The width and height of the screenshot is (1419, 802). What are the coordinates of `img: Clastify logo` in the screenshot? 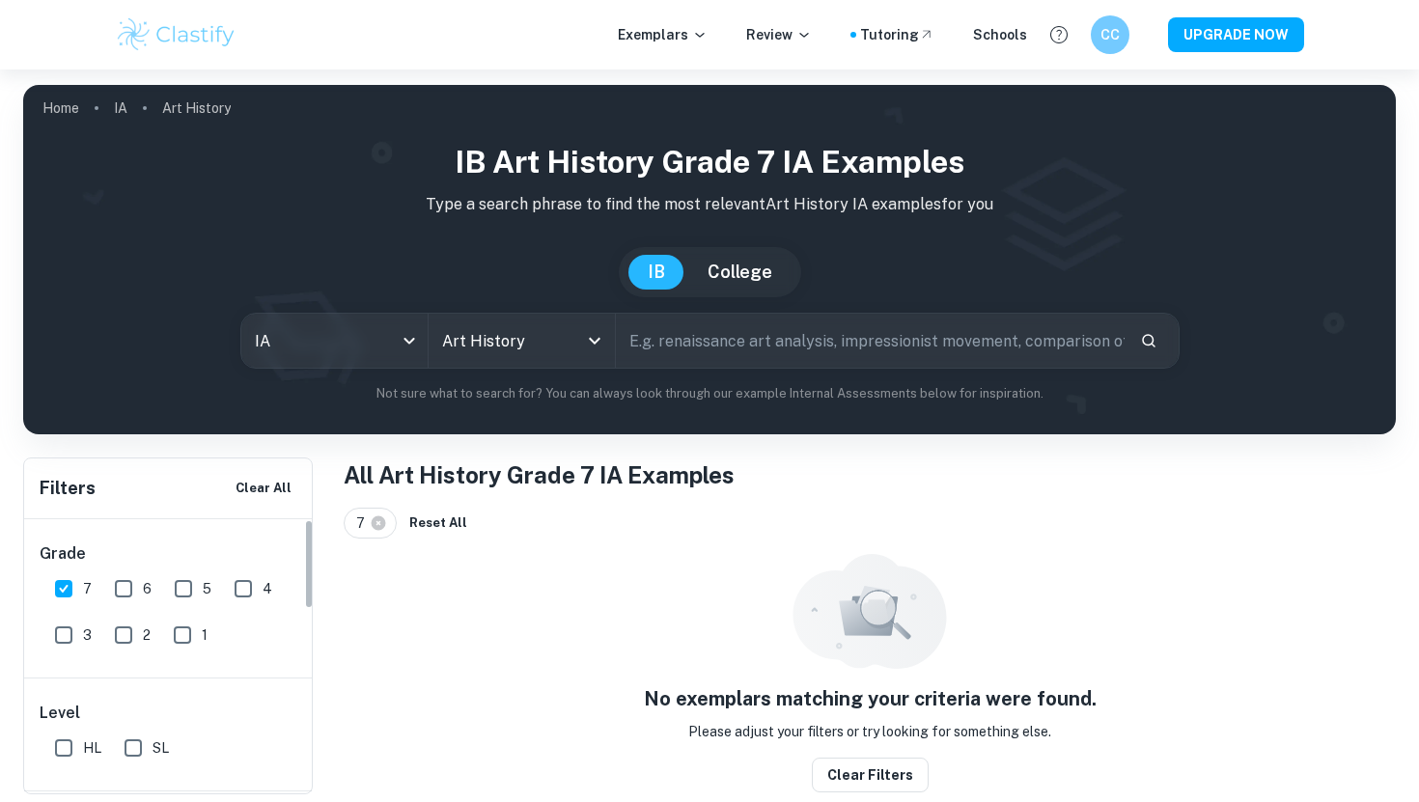 It's located at (176, 35).